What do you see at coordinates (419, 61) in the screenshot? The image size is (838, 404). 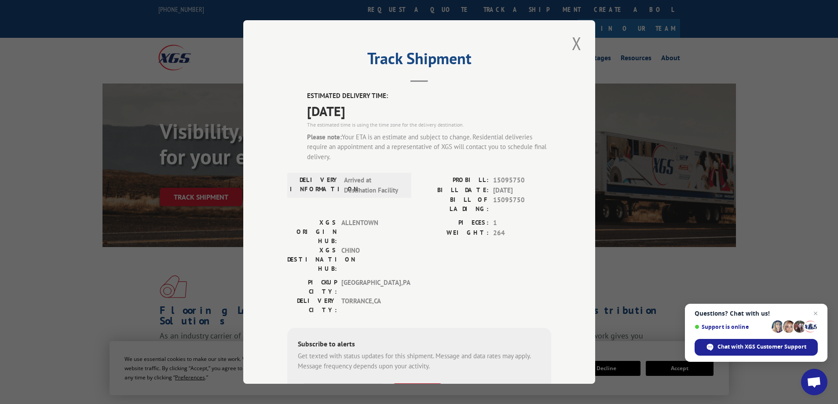 I see `h2: Track Shipment` at bounding box center [419, 61].